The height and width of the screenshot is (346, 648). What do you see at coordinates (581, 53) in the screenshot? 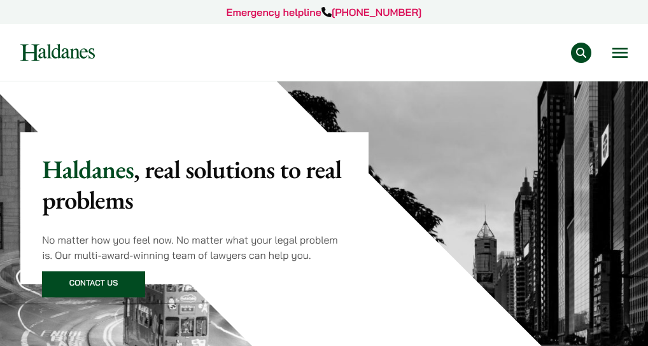
I see `button: Search` at bounding box center [581, 53].